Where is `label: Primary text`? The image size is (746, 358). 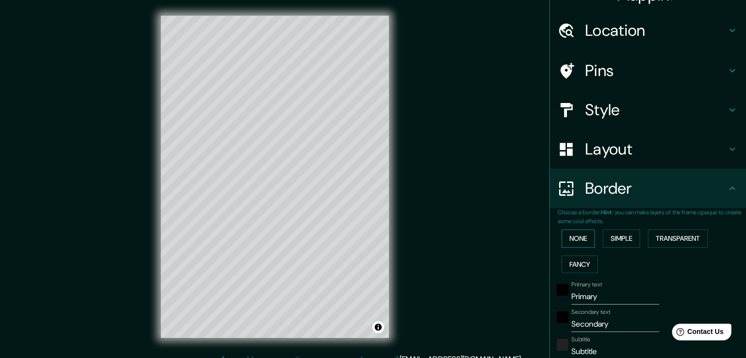
label: Primary text is located at coordinates (587, 285).